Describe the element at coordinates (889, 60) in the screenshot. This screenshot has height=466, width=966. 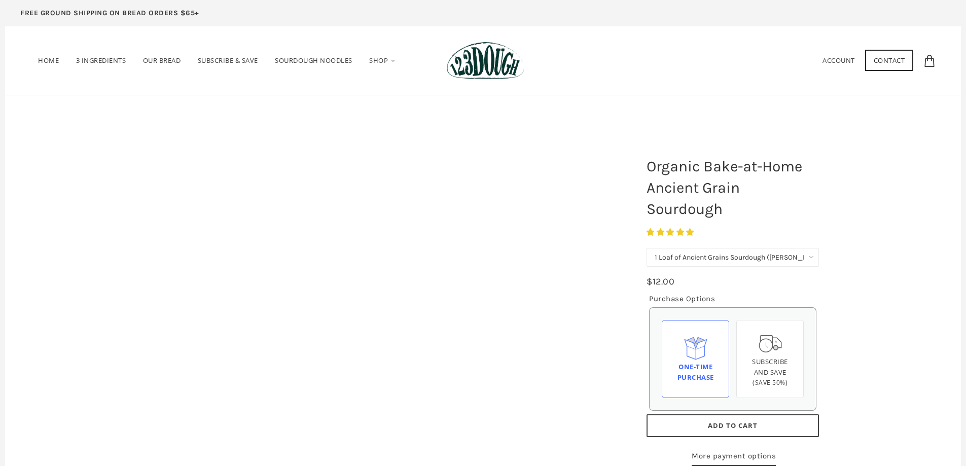
I see `a: Contact` at that location.